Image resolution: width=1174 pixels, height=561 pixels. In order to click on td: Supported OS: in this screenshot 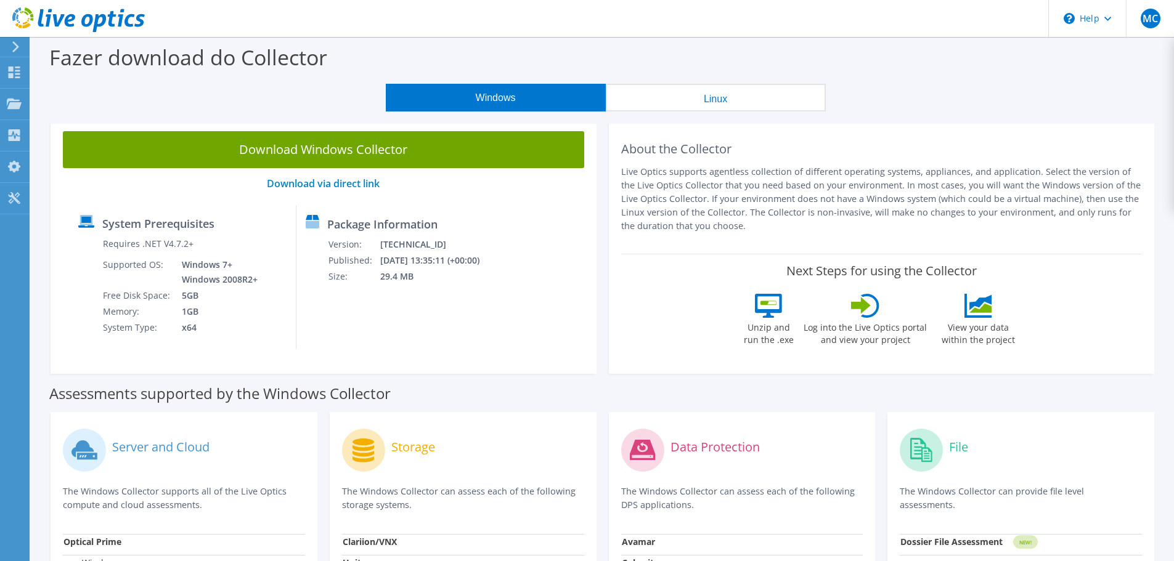, I will do `click(137, 272)`.